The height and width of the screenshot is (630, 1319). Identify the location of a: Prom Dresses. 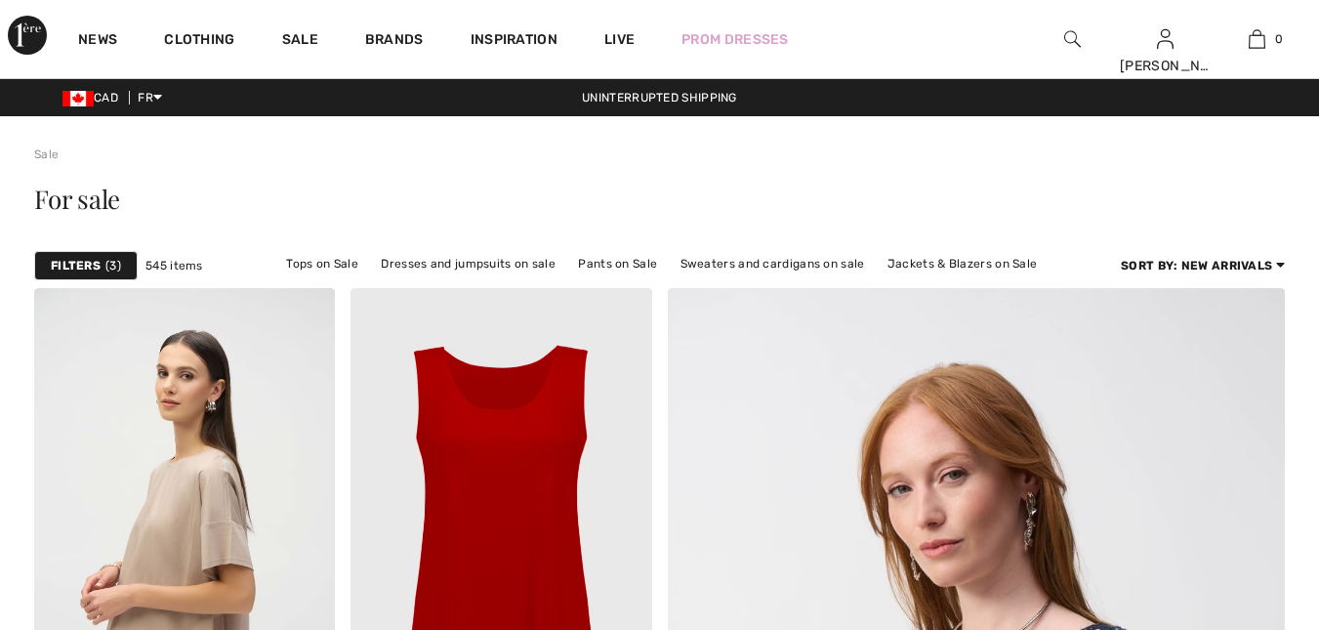
(735, 39).